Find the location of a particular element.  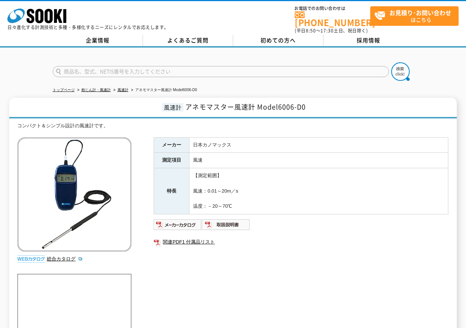

li: アネモマスター風速計 Model6006-D0 is located at coordinates (163, 90).